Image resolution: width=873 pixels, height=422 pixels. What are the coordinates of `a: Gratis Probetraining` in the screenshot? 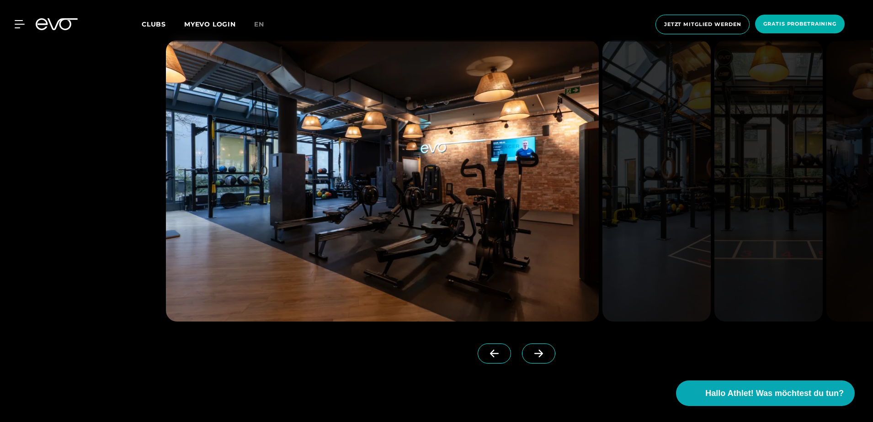 It's located at (800, 24).